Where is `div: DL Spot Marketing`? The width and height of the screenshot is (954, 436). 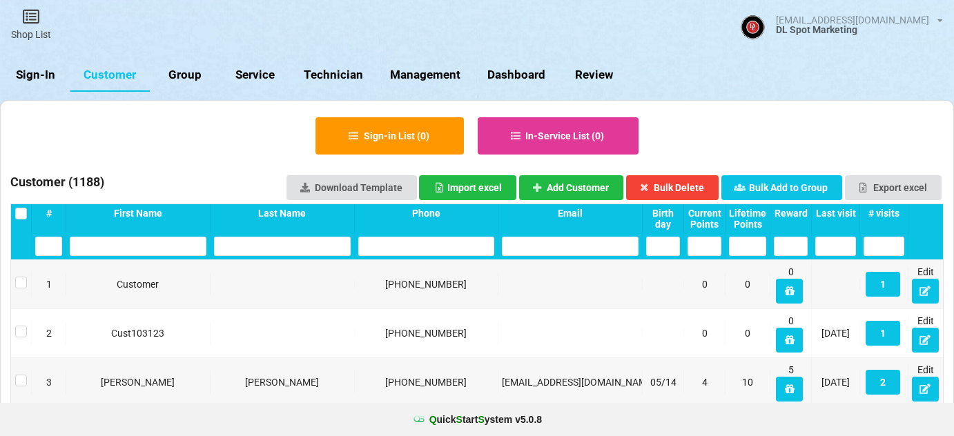
div: DL Spot Marketing is located at coordinates (859, 30).